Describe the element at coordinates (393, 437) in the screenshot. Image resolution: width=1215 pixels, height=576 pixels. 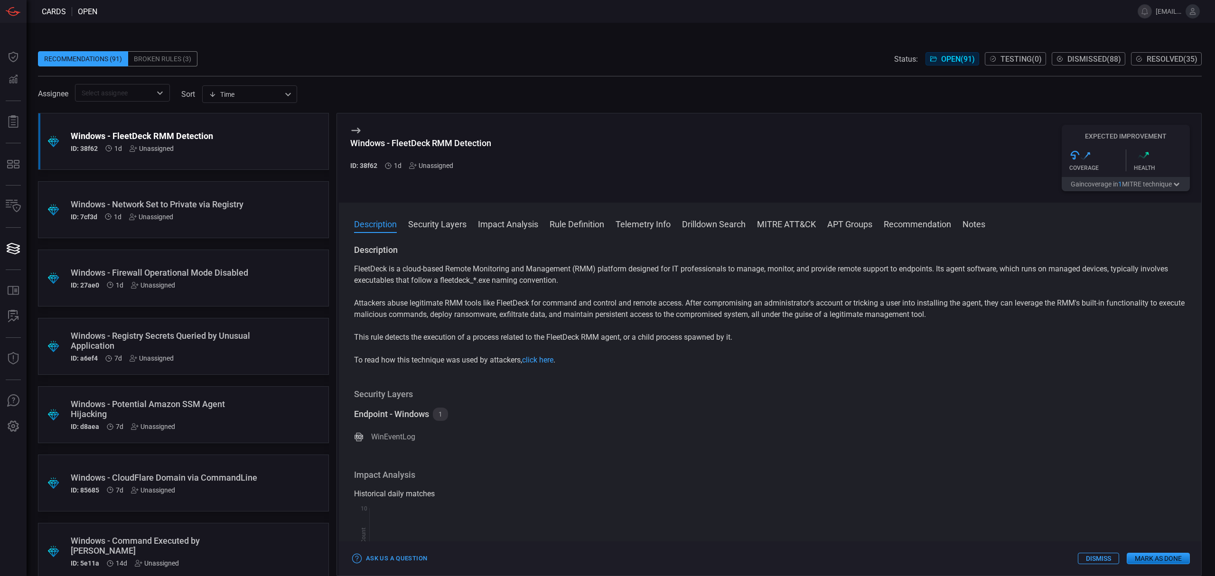
I see `div: WinEventLog` at that location.